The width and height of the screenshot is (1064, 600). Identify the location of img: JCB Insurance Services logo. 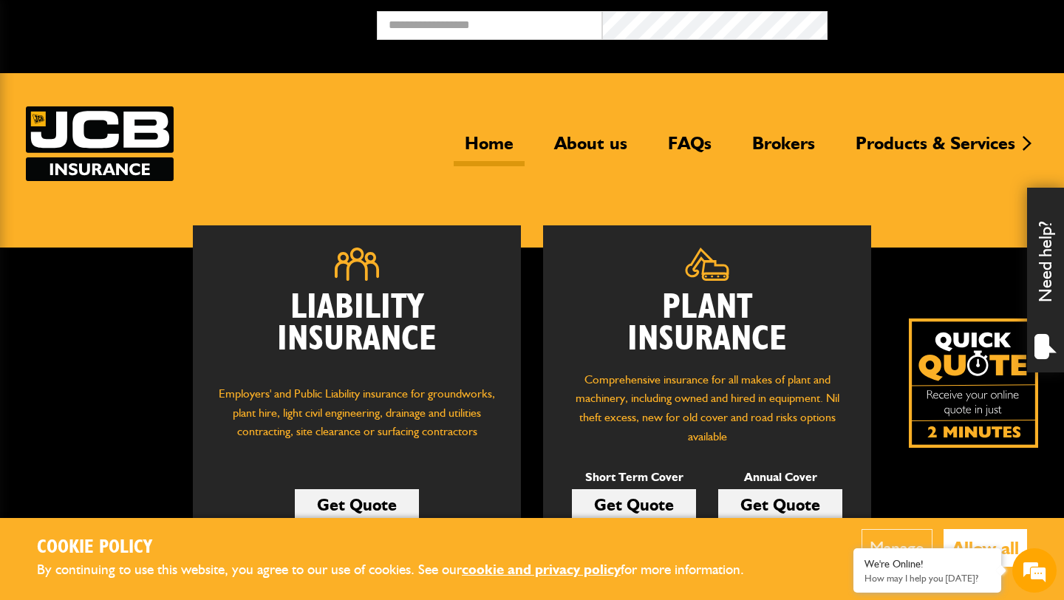
(100, 143).